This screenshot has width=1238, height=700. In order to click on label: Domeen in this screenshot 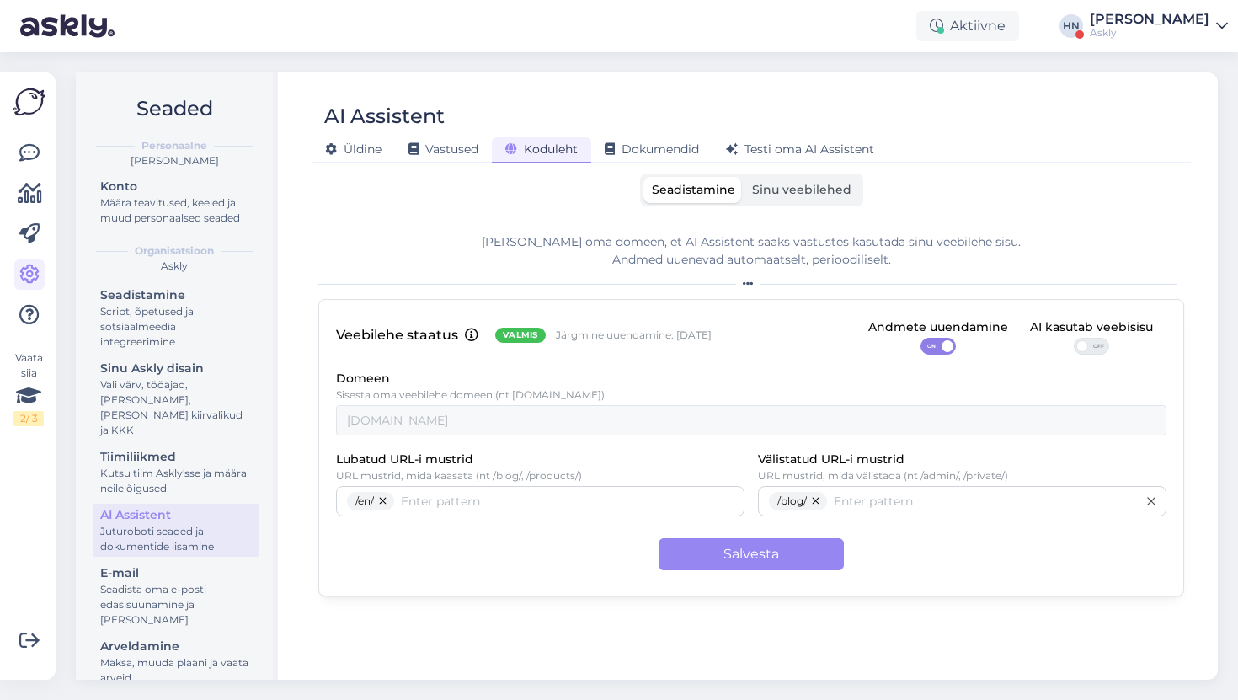, I will do `click(363, 379)`.